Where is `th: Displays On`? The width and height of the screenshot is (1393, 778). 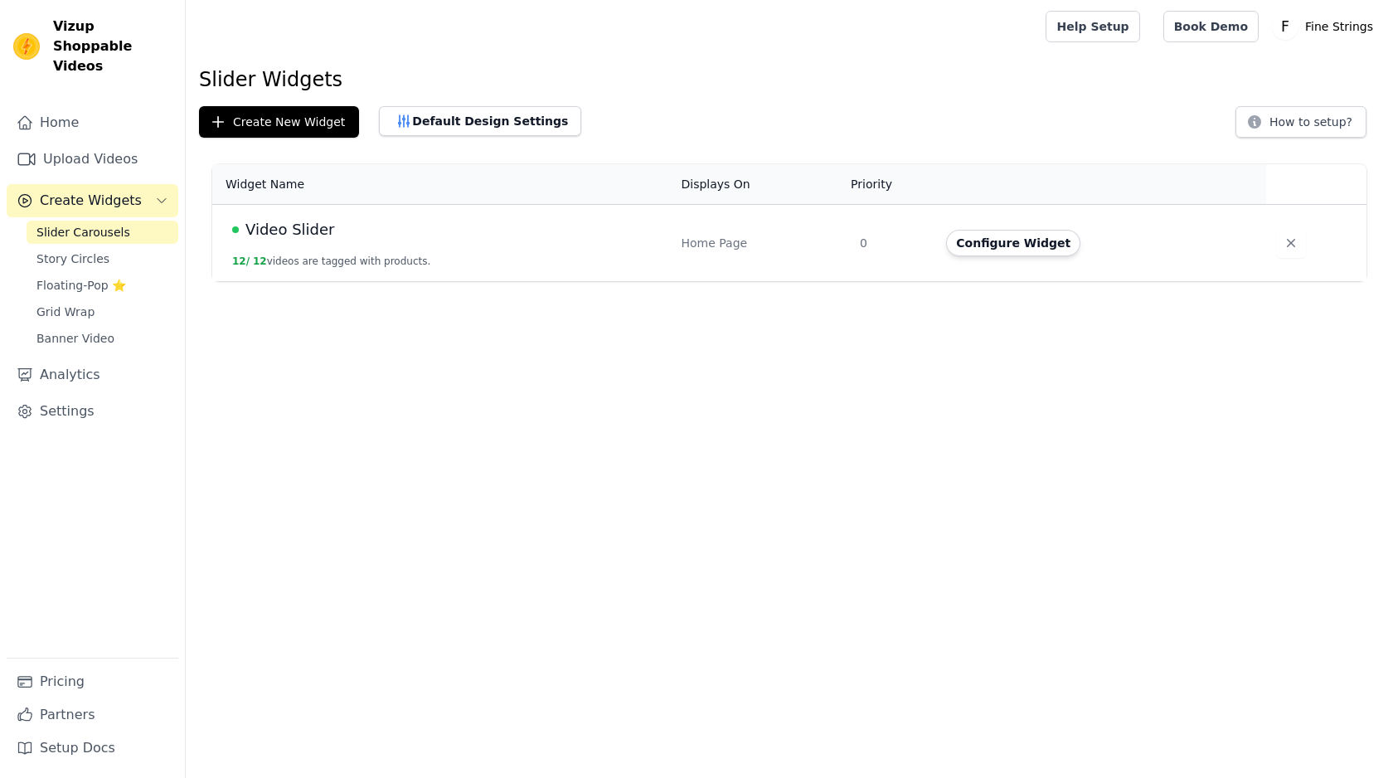
th: Displays On is located at coordinates (761, 184).